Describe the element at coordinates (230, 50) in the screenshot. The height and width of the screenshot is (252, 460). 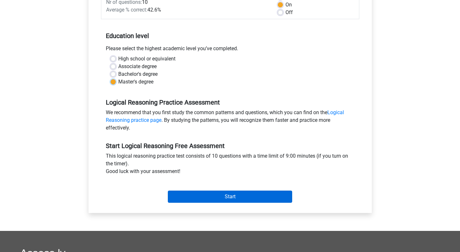
I see `div: Please select the highest academic level you’ve completed.` at that location.